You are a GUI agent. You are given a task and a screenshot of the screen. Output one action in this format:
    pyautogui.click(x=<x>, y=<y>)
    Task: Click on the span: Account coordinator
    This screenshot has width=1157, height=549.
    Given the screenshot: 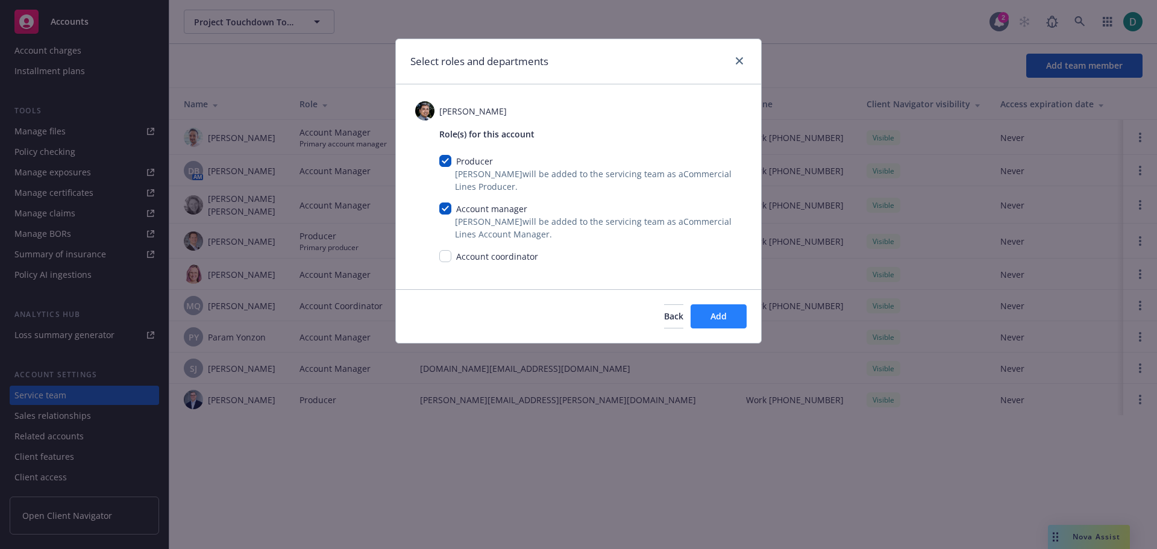 What is the action you would take?
    pyautogui.click(x=497, y=256)
    